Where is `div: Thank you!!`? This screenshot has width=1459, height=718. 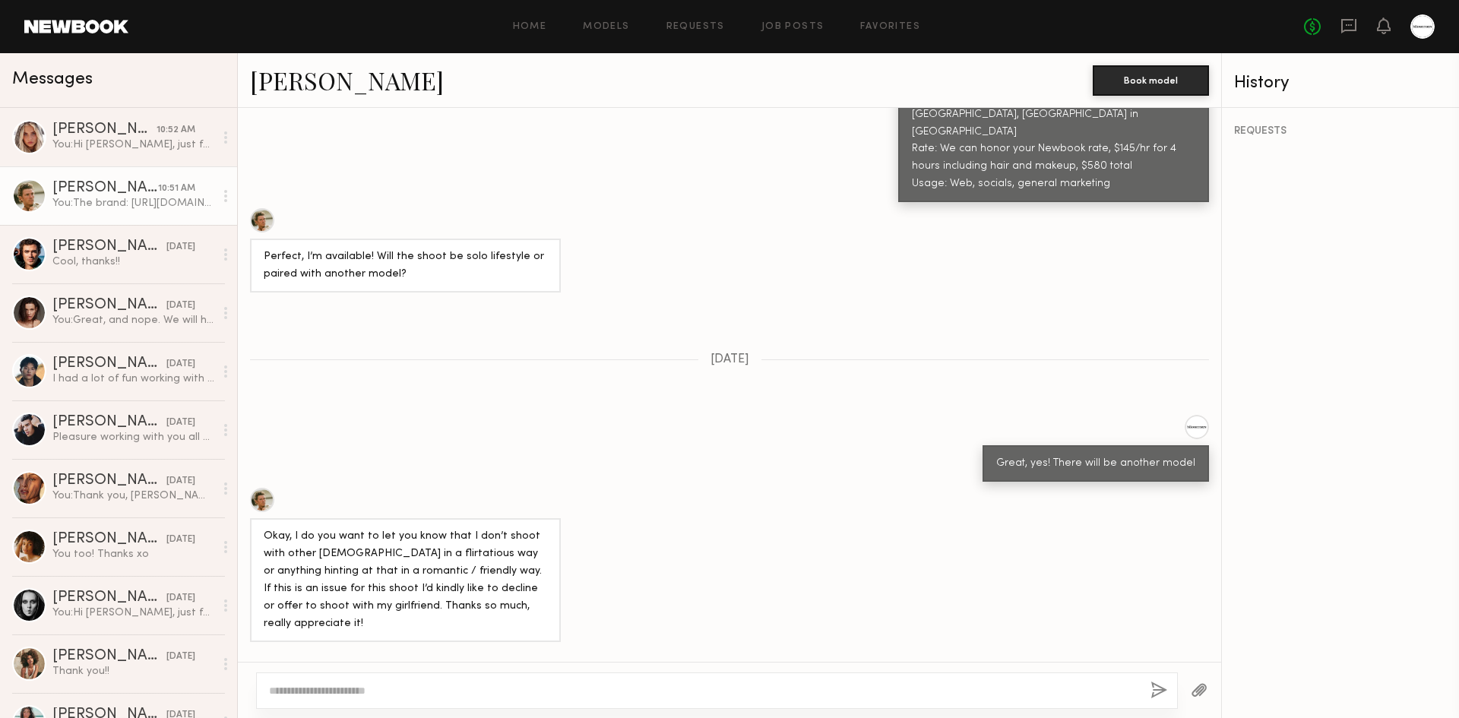
div: Thank you!! is located at coordinates (133, 671).